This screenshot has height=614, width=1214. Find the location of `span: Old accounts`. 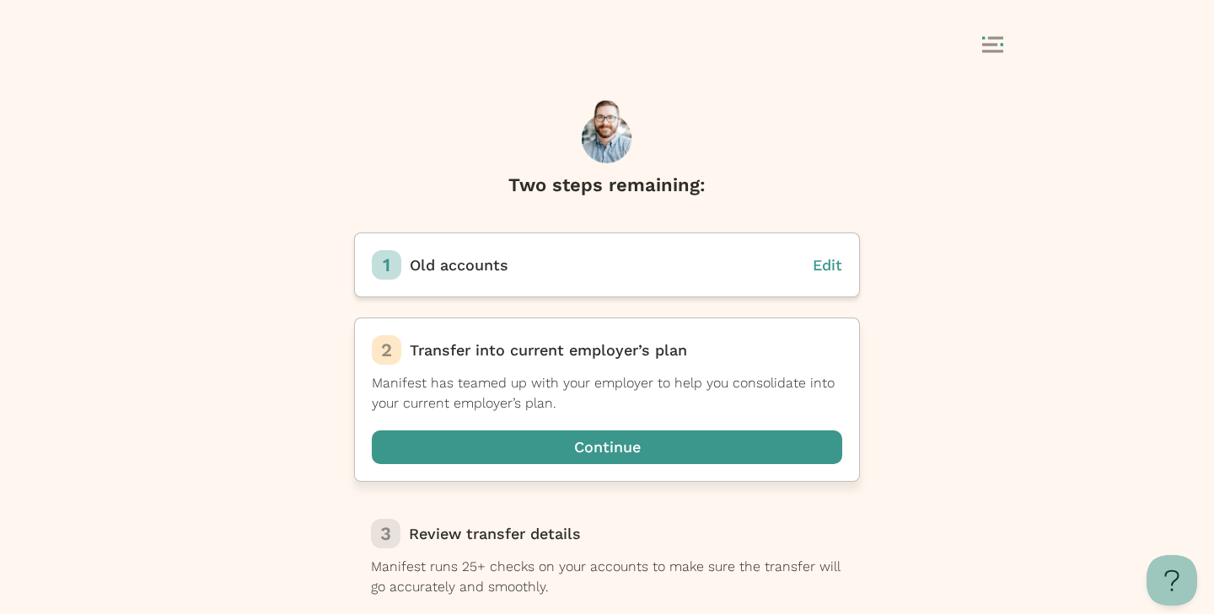

span: Old accounts is located at coordinates (459, 265).